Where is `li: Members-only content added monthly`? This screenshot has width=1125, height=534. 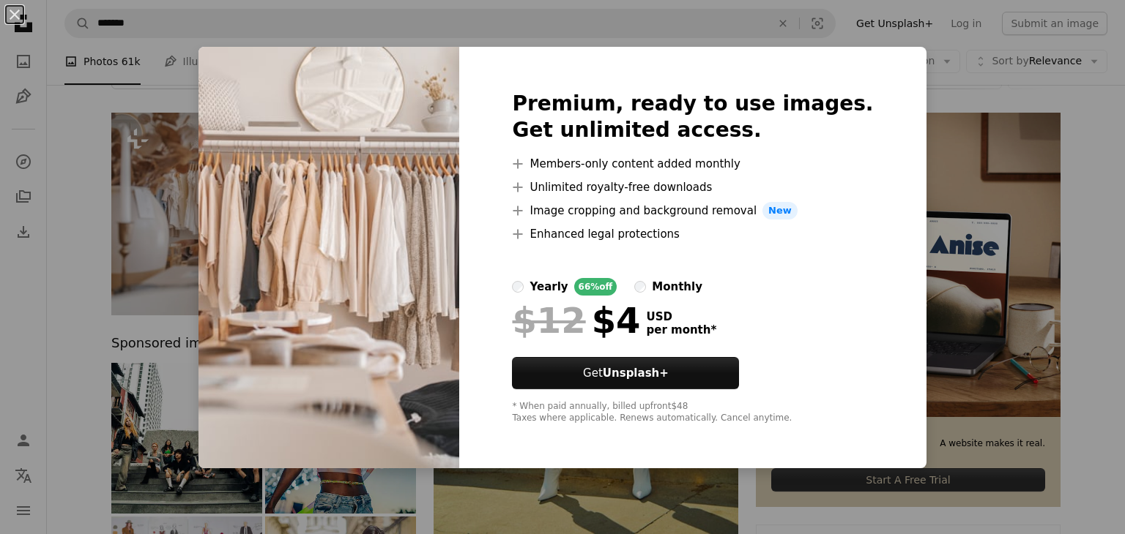 li: Members-only content added monthly is located at coordinates (692, 164).